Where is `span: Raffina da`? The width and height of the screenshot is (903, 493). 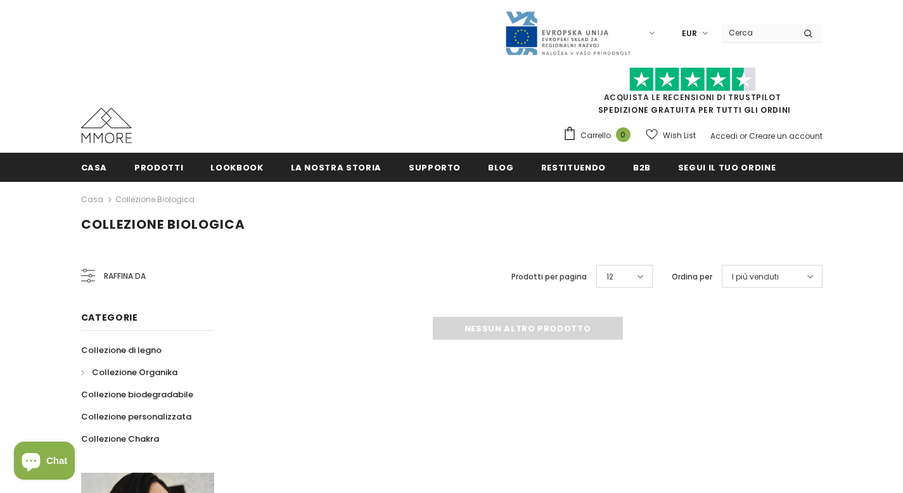
span: Raffina da is located at coordinates (125, 276).